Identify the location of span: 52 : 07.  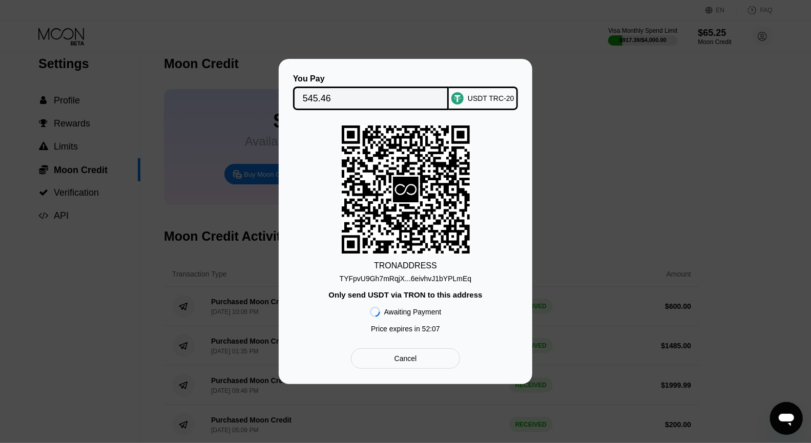
(431, 329).